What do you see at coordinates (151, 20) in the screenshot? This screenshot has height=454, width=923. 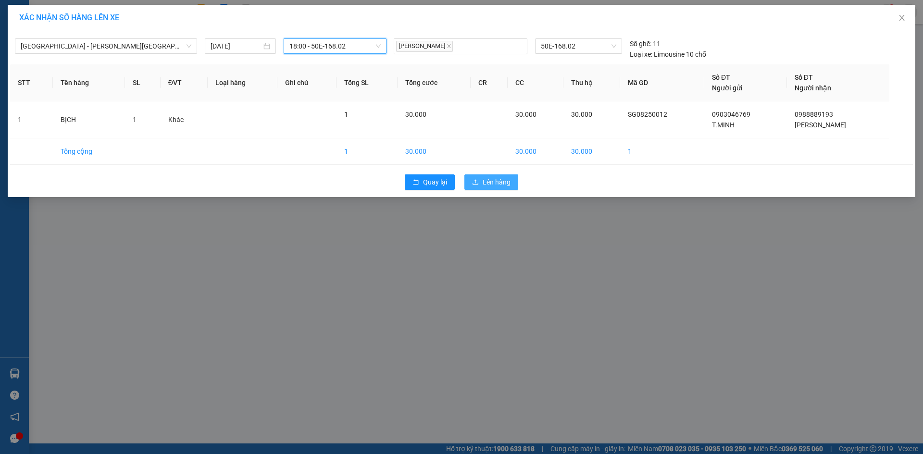 I see `div: VP Vĩnh Long` at bounding box center [151, 20].